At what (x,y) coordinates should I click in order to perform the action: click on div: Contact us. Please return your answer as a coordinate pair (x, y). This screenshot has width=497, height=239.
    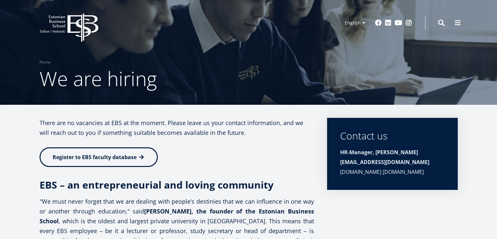
    Looking at the image, I should click on (393, 136).